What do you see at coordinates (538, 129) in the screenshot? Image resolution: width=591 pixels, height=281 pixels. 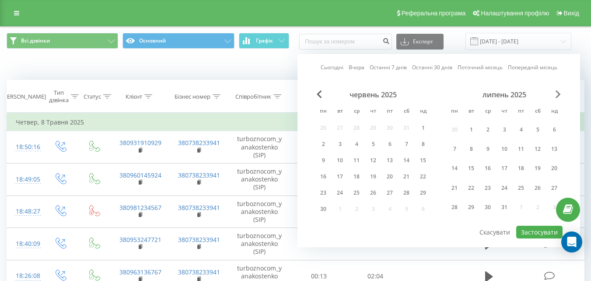 I see `div: сб 5 лип 2025 р.` at bounding box center [538, 129].